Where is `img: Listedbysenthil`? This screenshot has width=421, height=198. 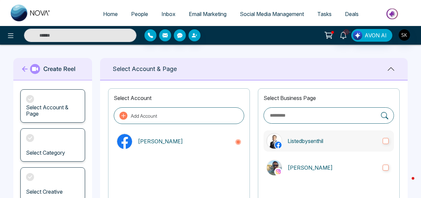
img: Listedbysenthil is located at coordinates (274, 141).